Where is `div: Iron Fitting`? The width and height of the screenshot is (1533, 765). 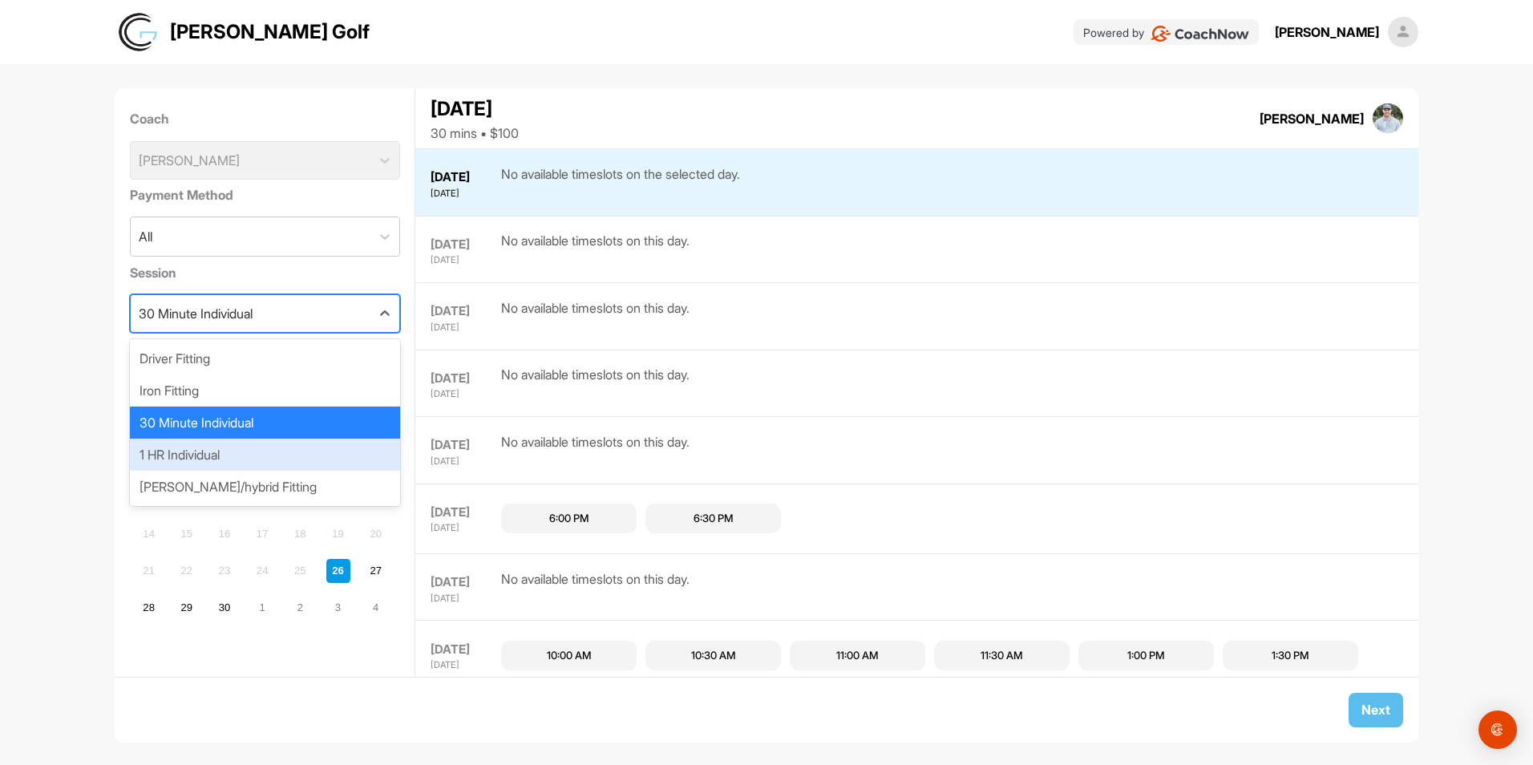
div: Iron Fitting is located at coordinates (265, 391).